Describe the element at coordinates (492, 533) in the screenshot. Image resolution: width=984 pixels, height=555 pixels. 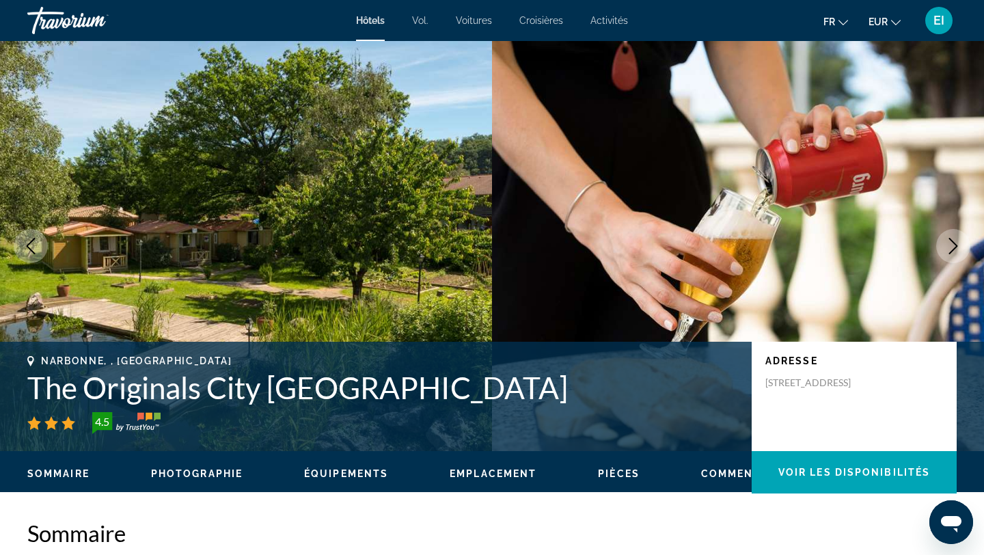
I see `h2: Sommaire` at that location.